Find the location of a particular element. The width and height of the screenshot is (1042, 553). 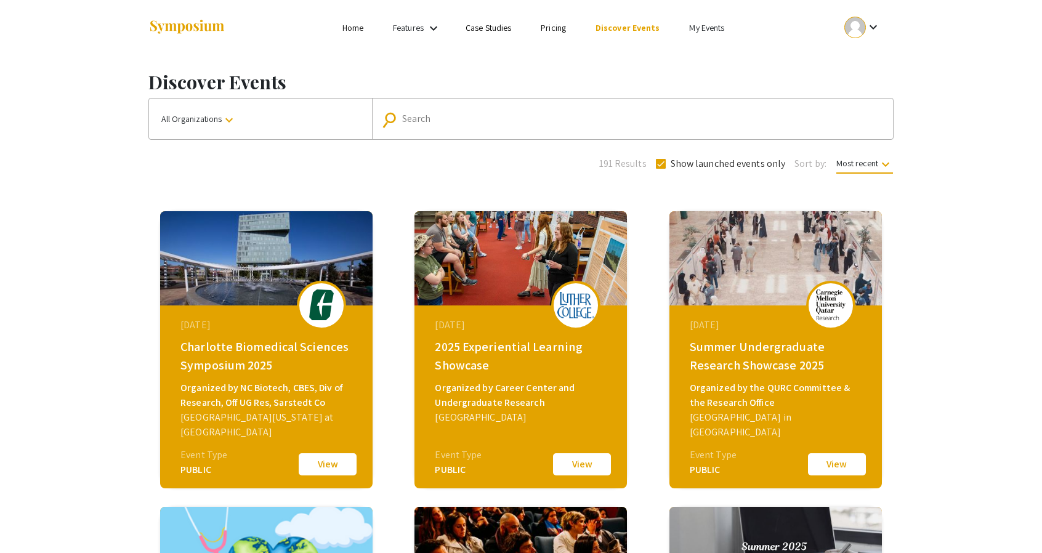

a: Case Studies is located at coordinates (488, 28).